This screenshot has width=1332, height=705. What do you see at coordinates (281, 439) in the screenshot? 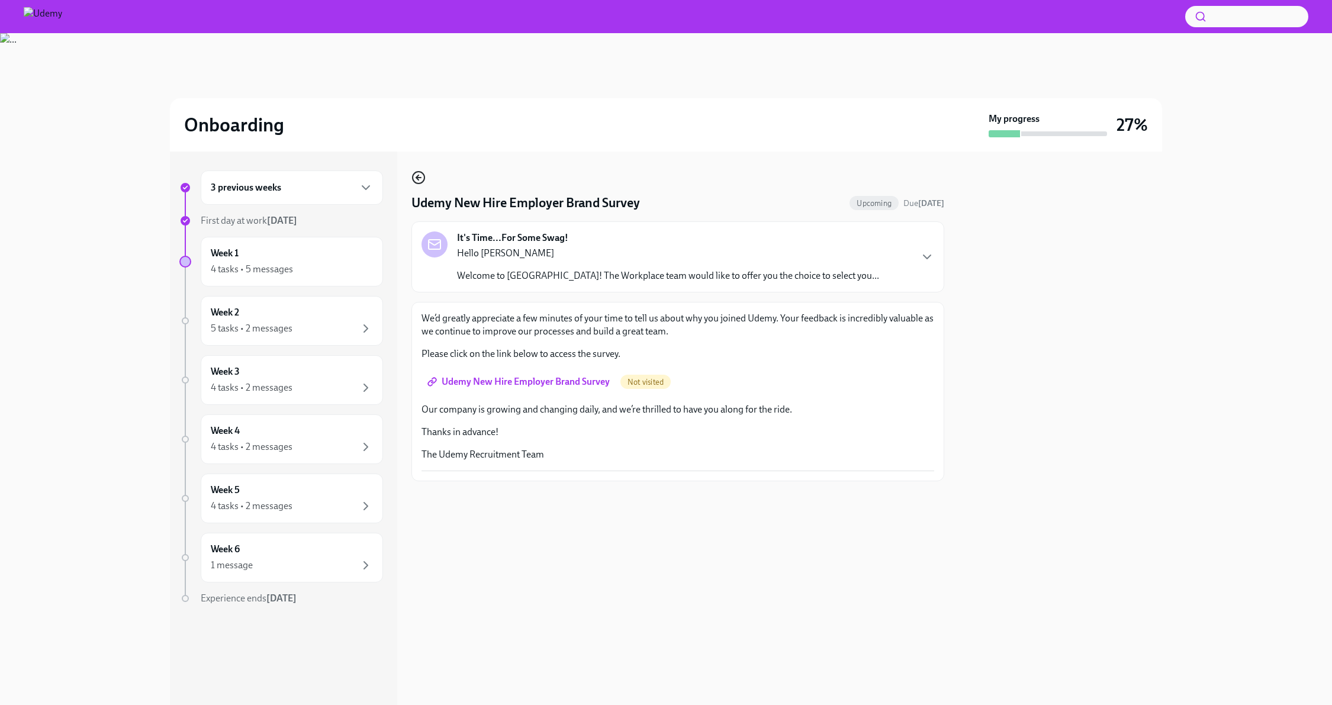
I see `a: Week 44 tasks • 2 messages` at bounding box center [281, 439].